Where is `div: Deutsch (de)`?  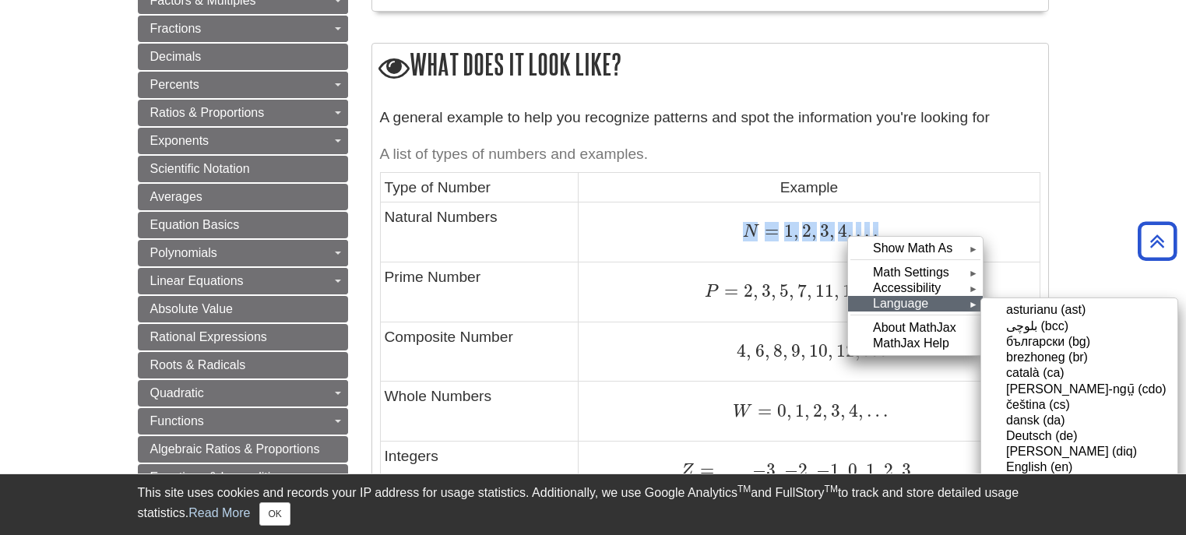 div: Deutsch (de) is located at coordinates (1079, 436).